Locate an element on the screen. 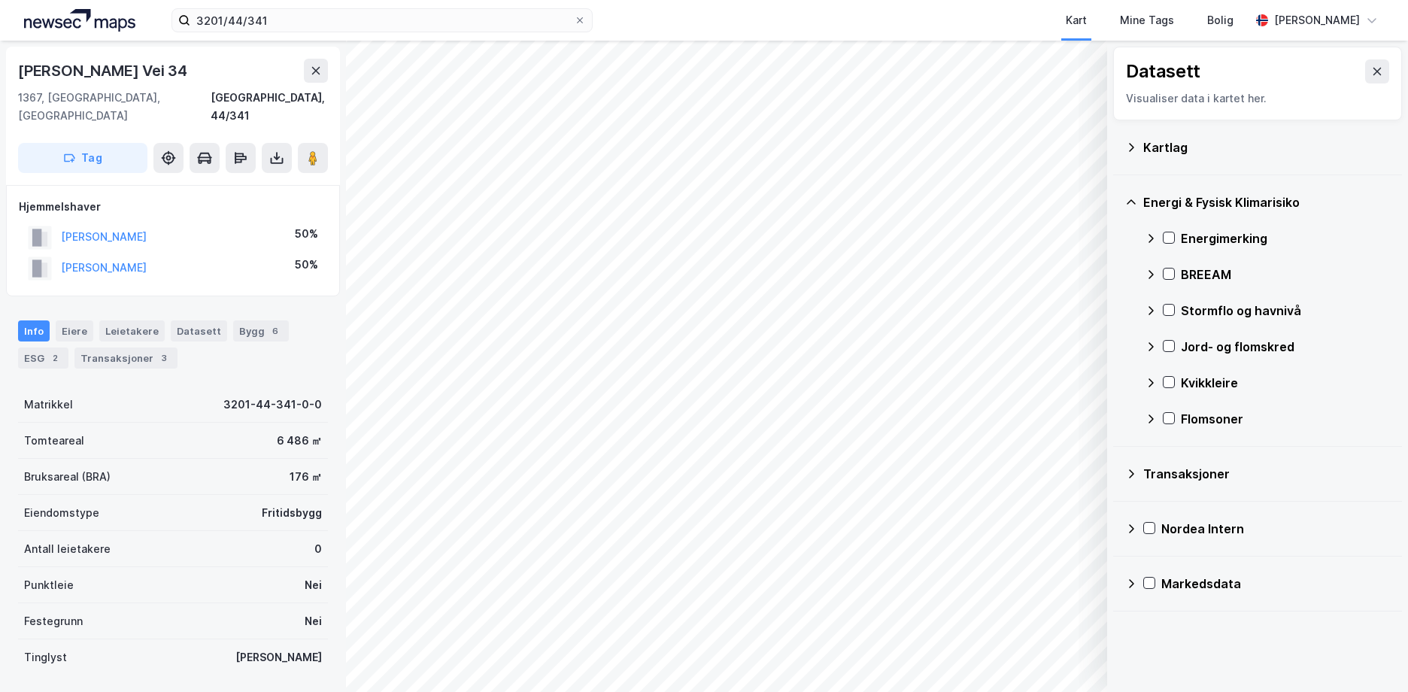 The height and width of the screenshot is (692, 1408). div: 176 ㎡ is located at coordinates (305, 477).